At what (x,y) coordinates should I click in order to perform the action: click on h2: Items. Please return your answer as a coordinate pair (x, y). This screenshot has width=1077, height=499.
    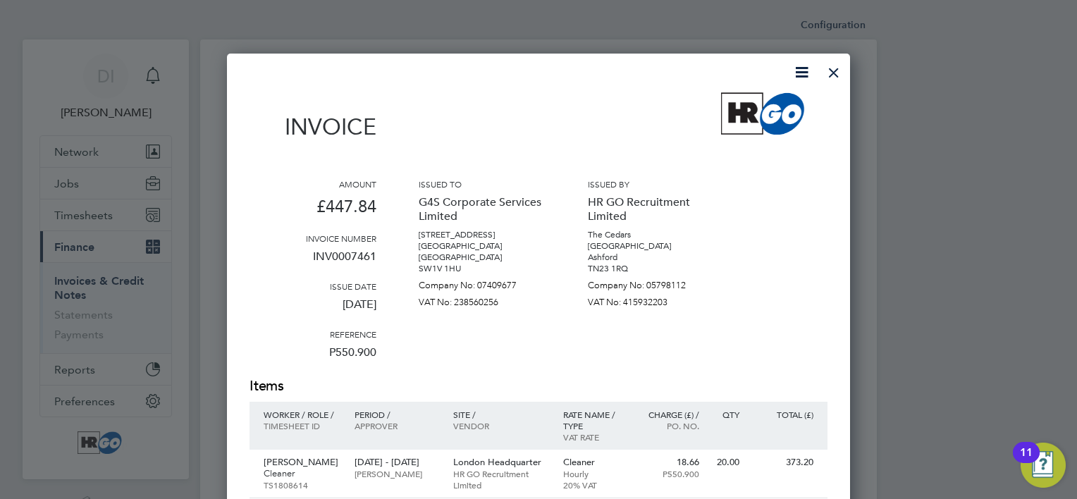
    Looking at the image, I should click on (539, 386).